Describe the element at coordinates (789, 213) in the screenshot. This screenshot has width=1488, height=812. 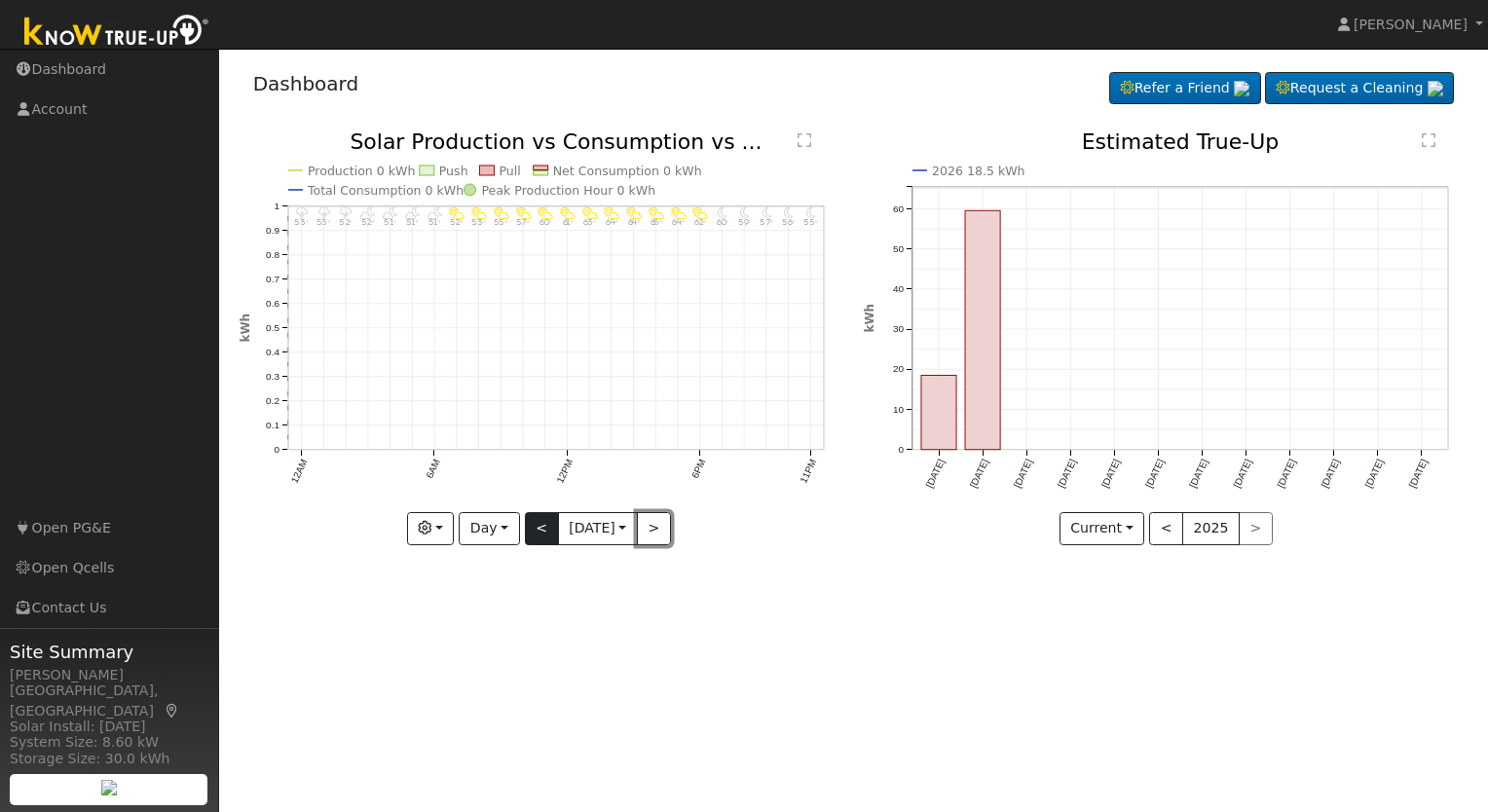
I see `i: 10PM - Clear` at that location.